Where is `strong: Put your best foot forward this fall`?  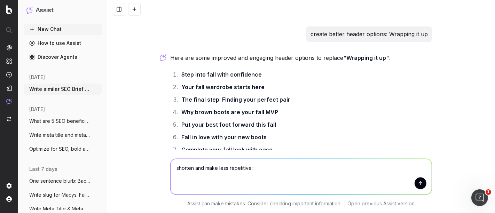
strong: Put your best foot forward this fall is located at coordinates (229, 125).